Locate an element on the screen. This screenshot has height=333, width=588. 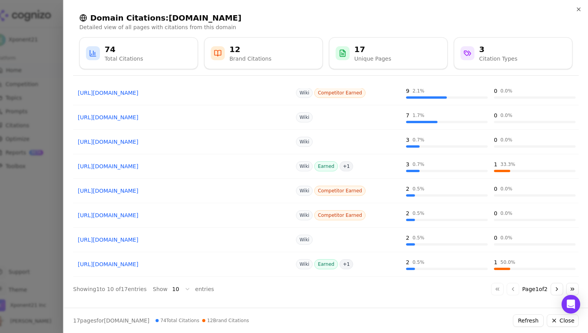
div: 50.0 % is located at coordinates (508, 263).